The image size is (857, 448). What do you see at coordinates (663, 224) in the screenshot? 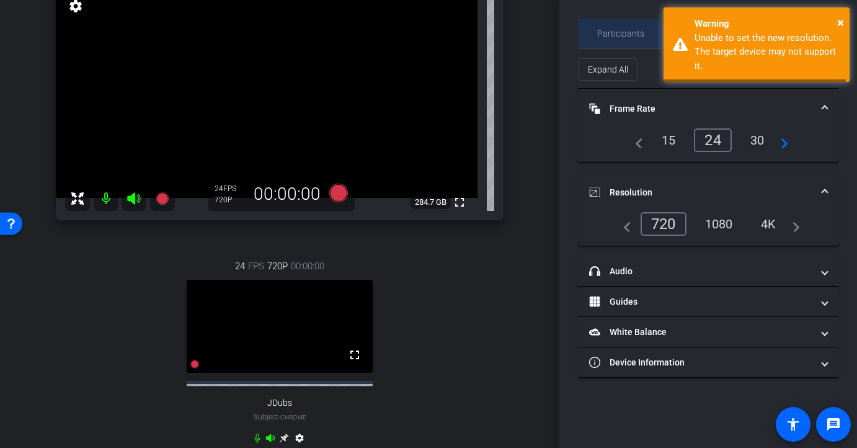
I see `div: 720` at bounding box center [663, 224].